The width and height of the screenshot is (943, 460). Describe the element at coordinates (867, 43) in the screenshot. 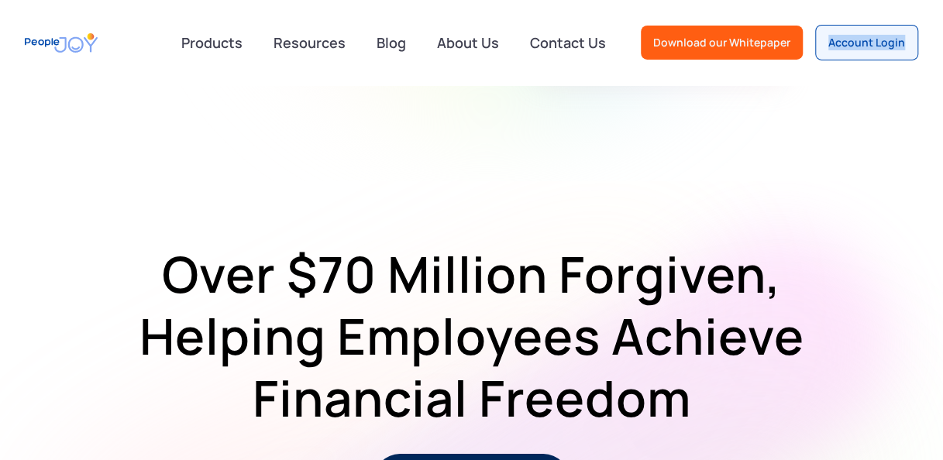

I see `div: Account Login` at that location.